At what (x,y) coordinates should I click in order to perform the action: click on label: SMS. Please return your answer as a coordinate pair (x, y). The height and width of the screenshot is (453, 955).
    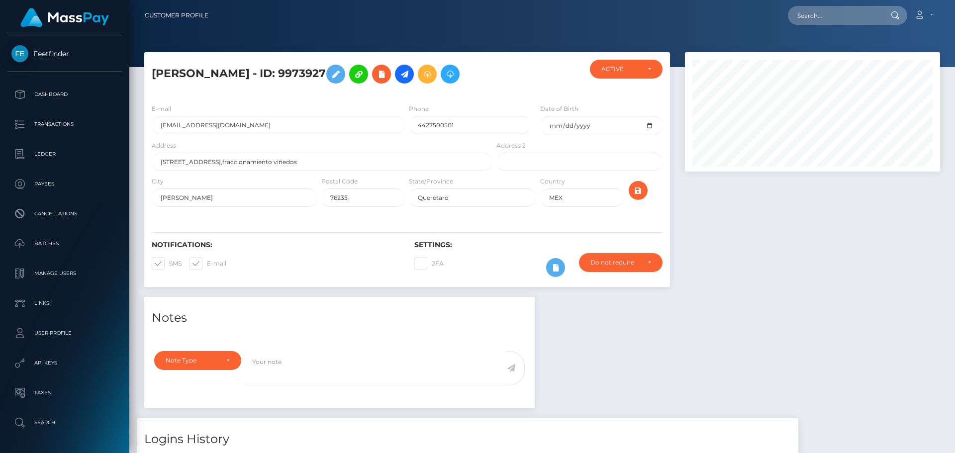
    Looking at the image, I should click on (167, 264).